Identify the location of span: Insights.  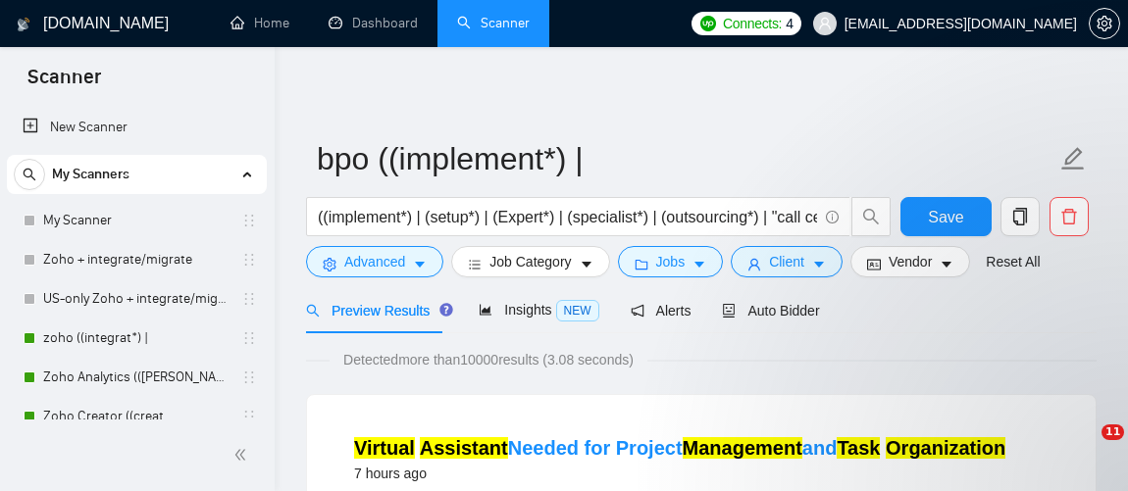
(539, 310).